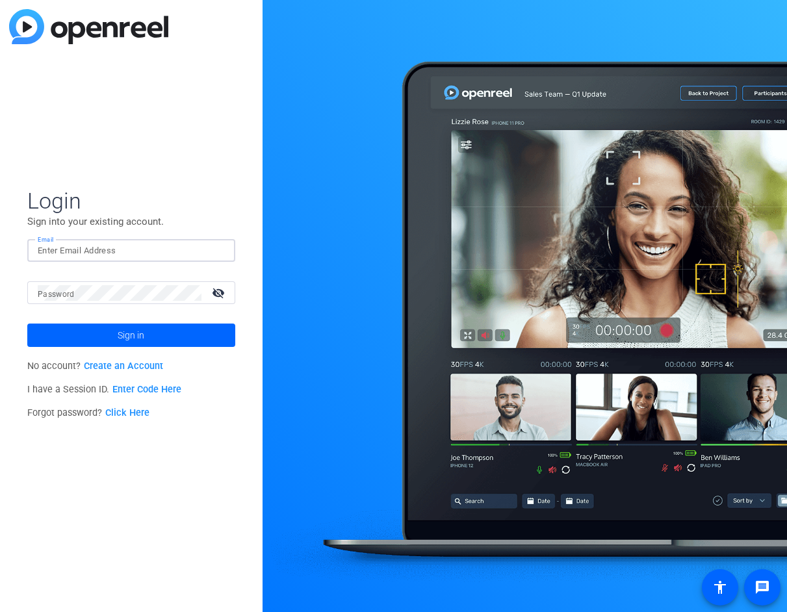  Describe the element at coordinates (104, 389) in the screenshot. I see `span: I have a Session ID.` at that location.